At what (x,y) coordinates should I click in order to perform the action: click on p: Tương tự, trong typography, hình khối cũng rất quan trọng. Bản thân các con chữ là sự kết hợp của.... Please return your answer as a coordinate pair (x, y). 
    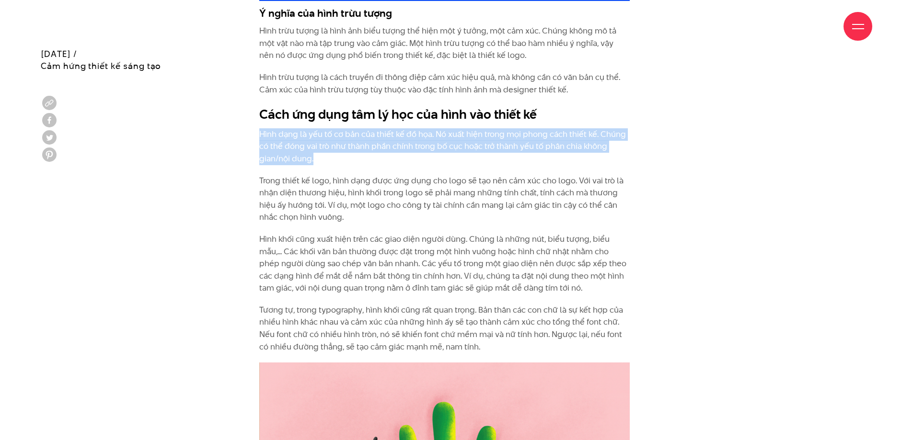
    Looking at the image, I should click on (444, 329).